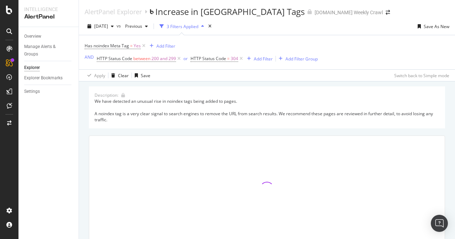 This screenshot has width=455, height=239. I want to click on div: Open Intercom Messenger, so click(440, 223).